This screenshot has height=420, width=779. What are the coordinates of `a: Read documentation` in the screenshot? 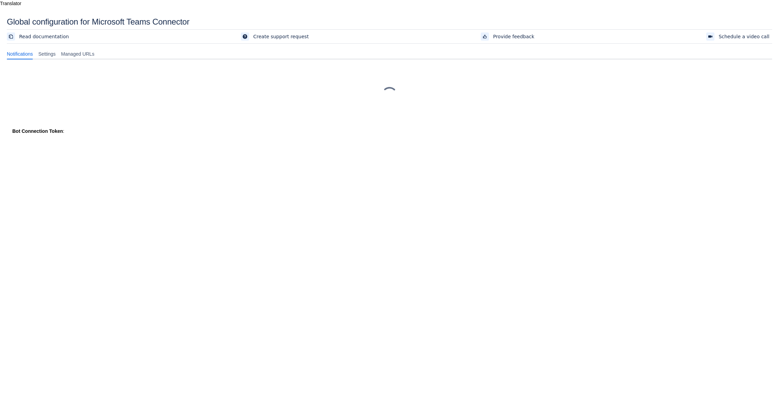 It's located at (39, 37).